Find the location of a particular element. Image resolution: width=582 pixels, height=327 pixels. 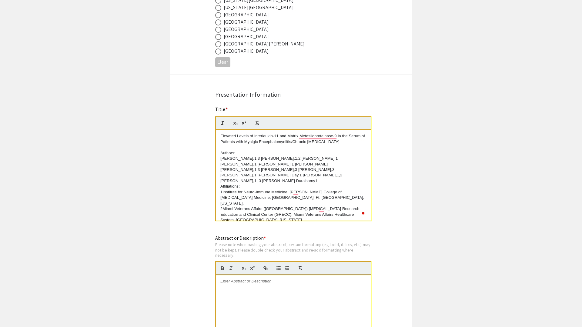

div: Please note when pasting your abstract, certain formatting (e.g. bold, italics, etc.) may not be ... is located at coordinates (293, 250).